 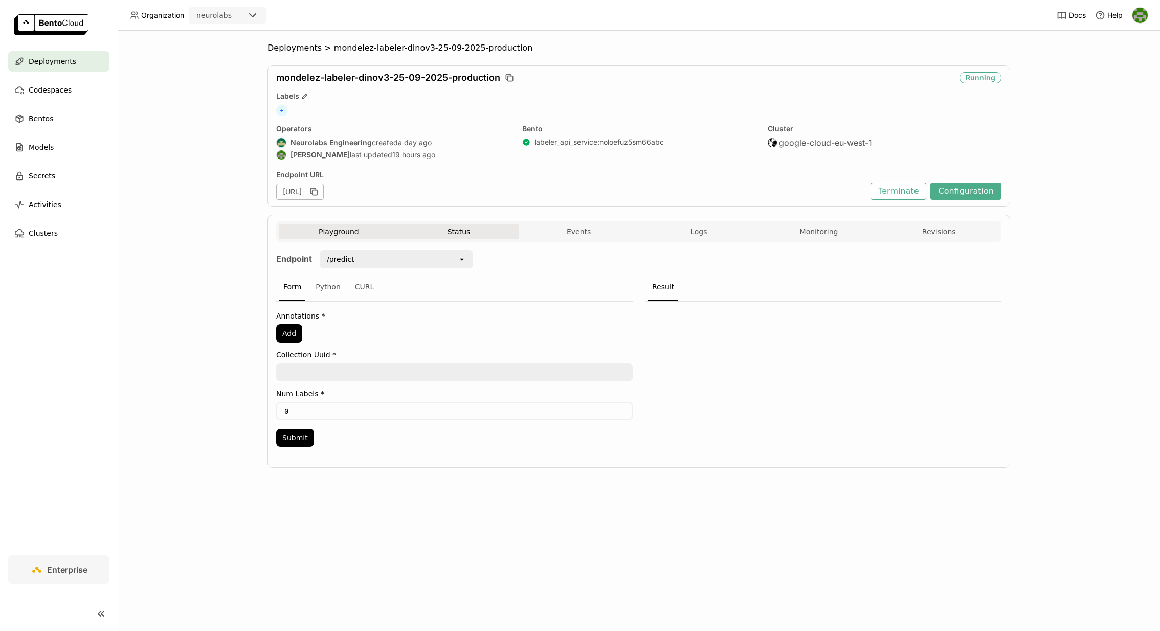 What do you see at coordinates (51, 25) in the screenshot?
I see `img: logo` at bounding box center [51, 25].